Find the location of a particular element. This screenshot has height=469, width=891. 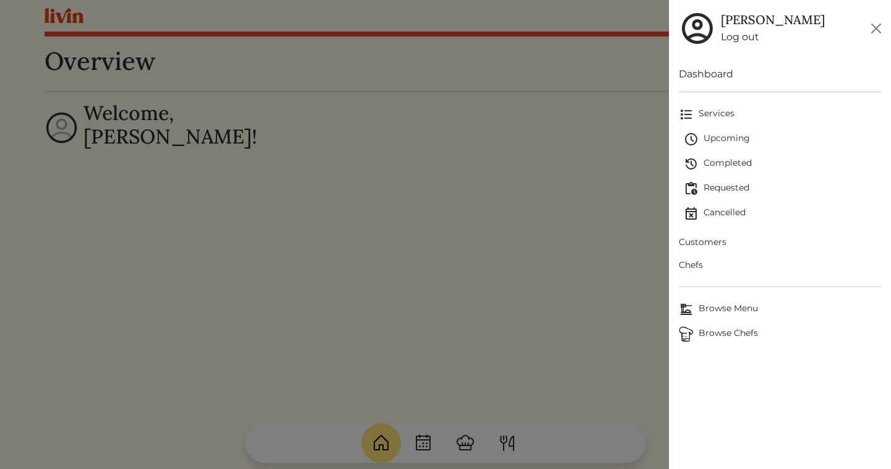

img: event_cancelled-67e280bd0a9e072c26133efab016668ee6d7272ad66fa3c7eb58af48b074a3a4.svg is located at coordinates (691, 214).